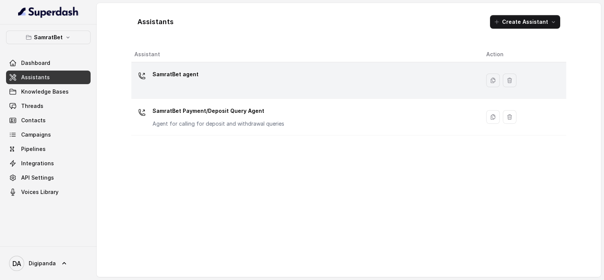  What do you see at coordinates (33, 149) in the screenshot?
I see `span: Pipelines` at bounding box center [33, 149].